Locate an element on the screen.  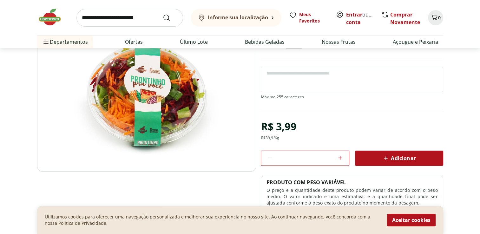
div: R$ 39,9 /Kg is located at coordinates (270, 138).